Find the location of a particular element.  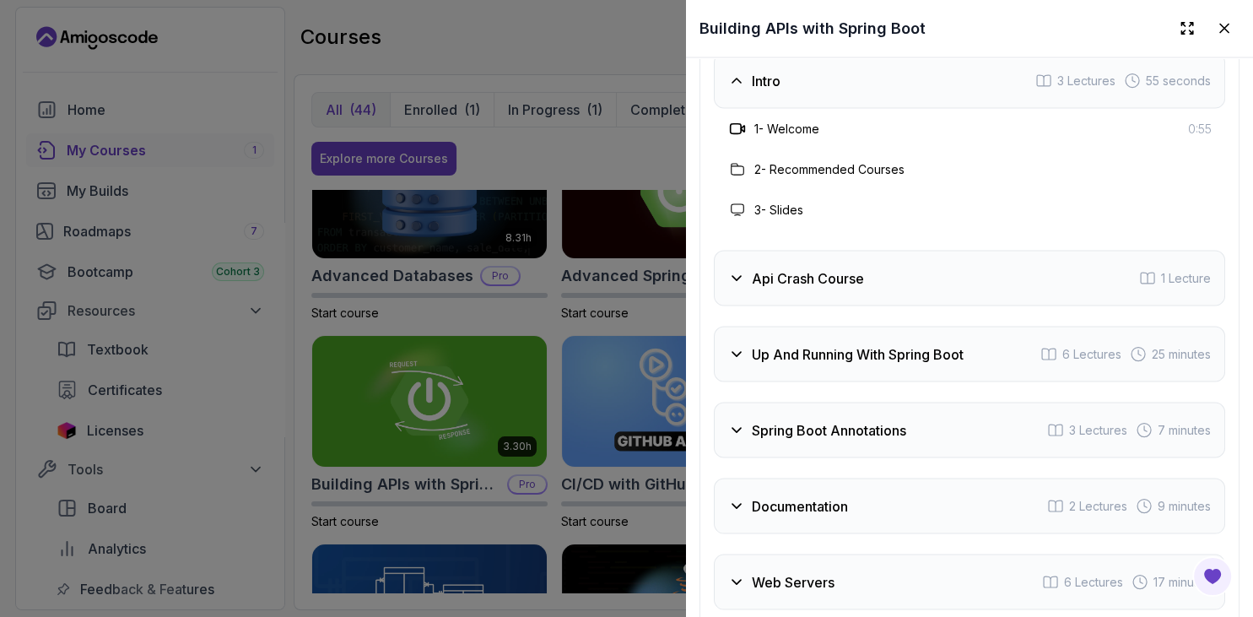

span: 7 minutes is located at coordinates (1184, 430).